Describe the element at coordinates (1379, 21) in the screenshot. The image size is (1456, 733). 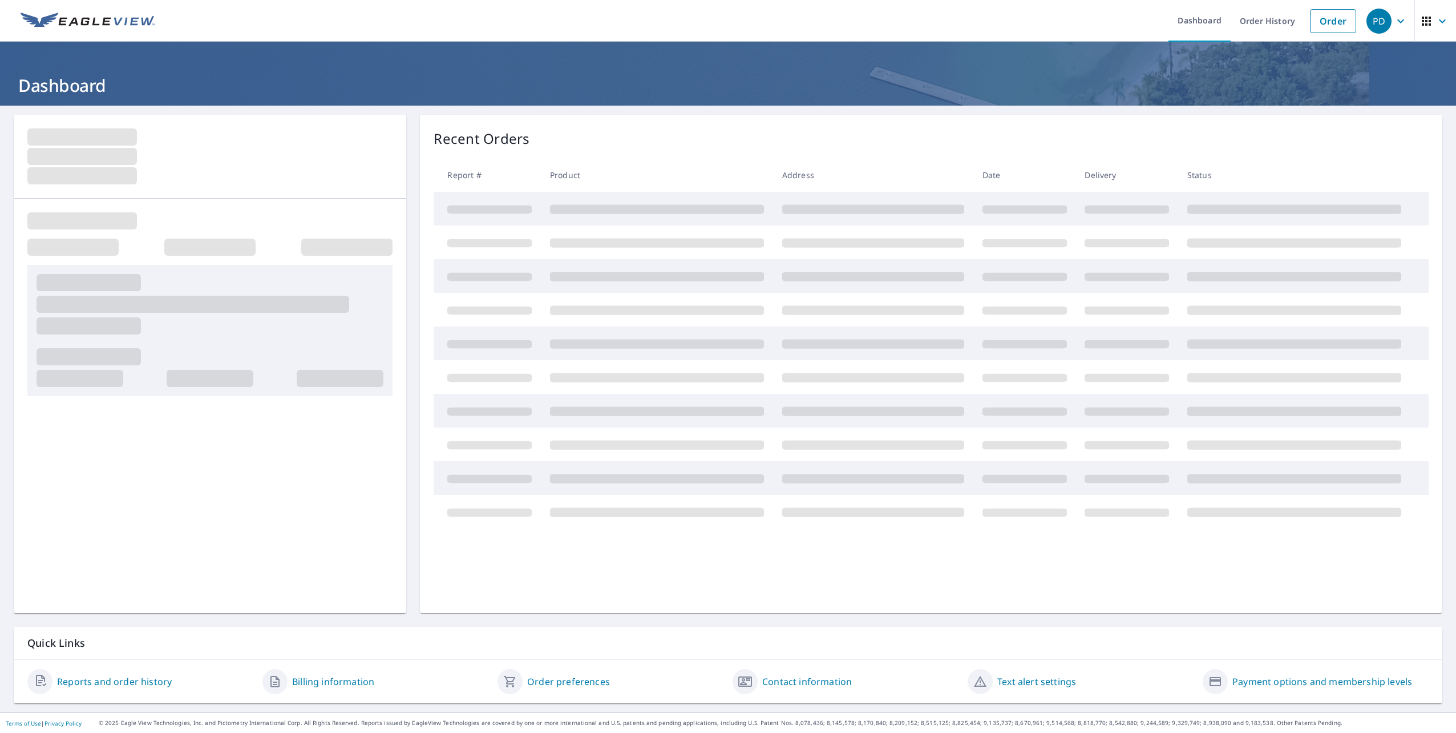
I see `div: PD` at that location.